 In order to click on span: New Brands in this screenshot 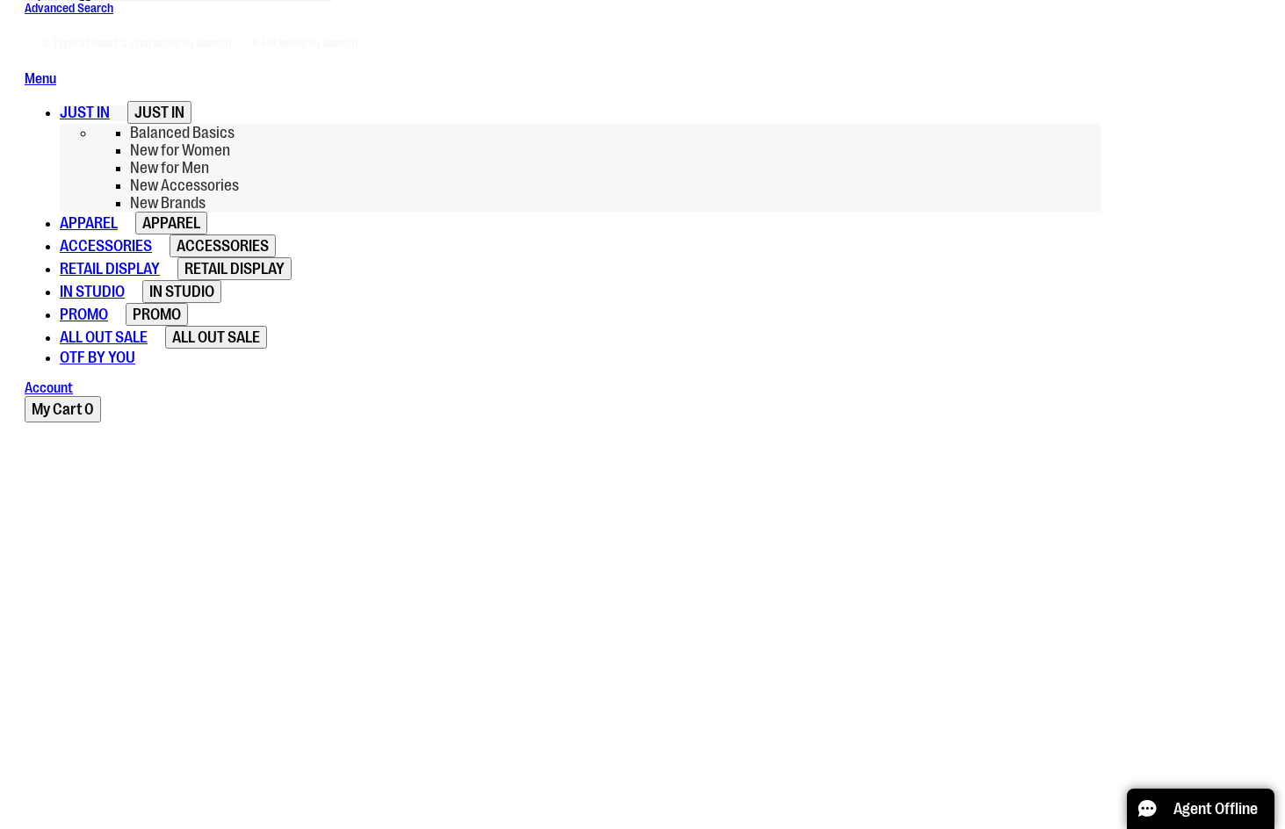, I will do `click(168, 203)`.